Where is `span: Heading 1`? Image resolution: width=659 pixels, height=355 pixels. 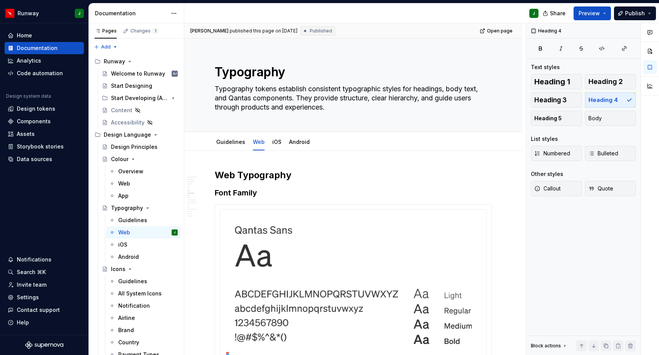 span: Heading 1 is located at coordinates (552, 82).